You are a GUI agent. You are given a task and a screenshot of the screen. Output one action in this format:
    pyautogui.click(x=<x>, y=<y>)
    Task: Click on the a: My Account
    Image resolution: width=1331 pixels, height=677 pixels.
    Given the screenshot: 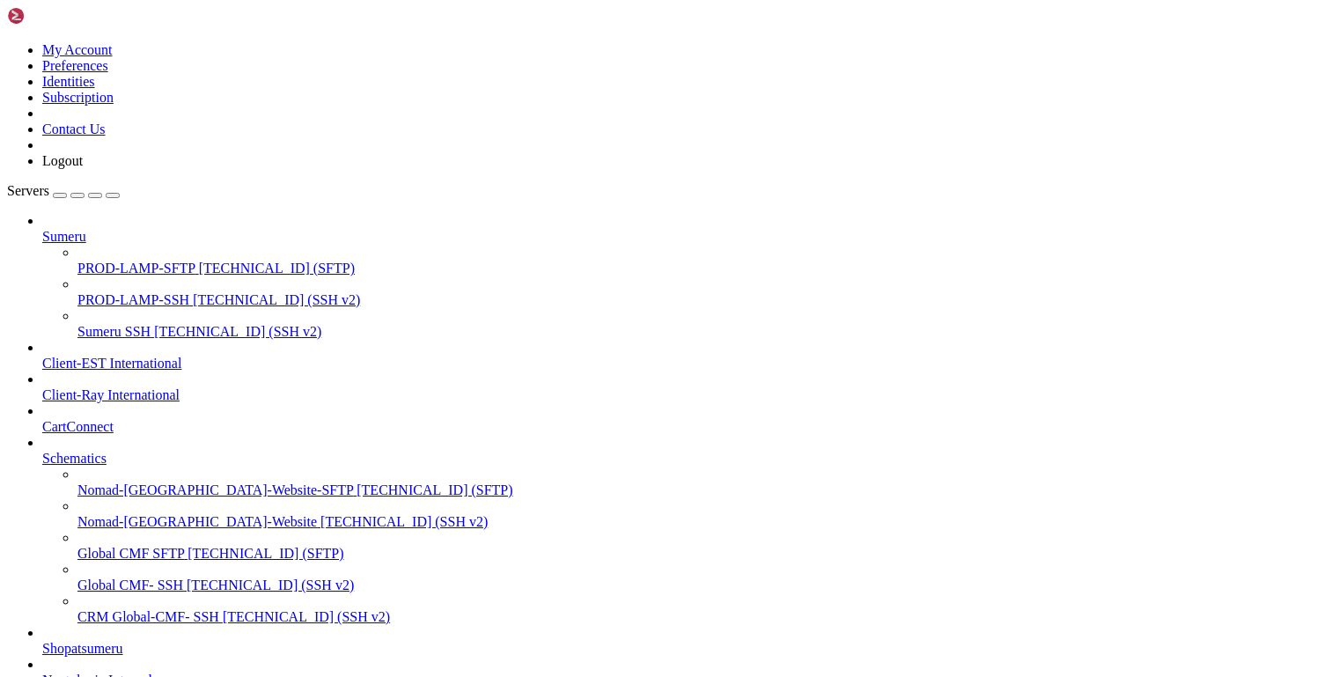 What is the action you would take?
    pyautogui.click(x=77, y=49)
    